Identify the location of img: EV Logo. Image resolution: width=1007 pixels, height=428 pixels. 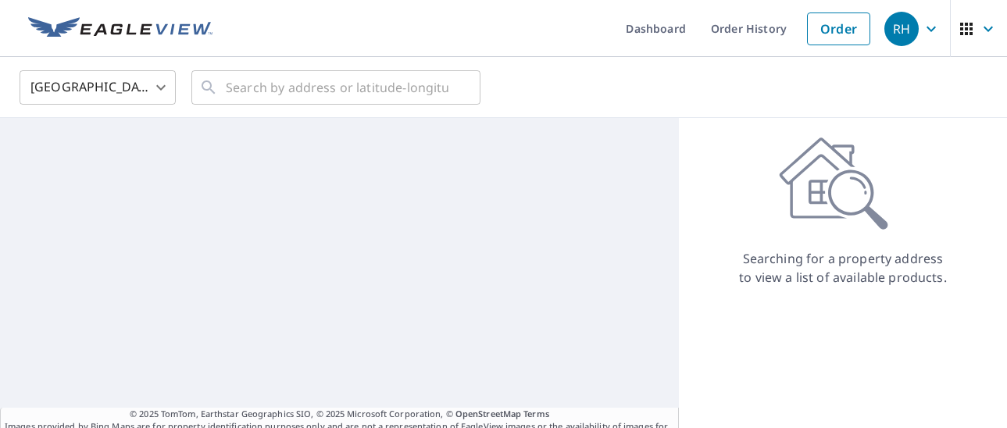
(120, 29).